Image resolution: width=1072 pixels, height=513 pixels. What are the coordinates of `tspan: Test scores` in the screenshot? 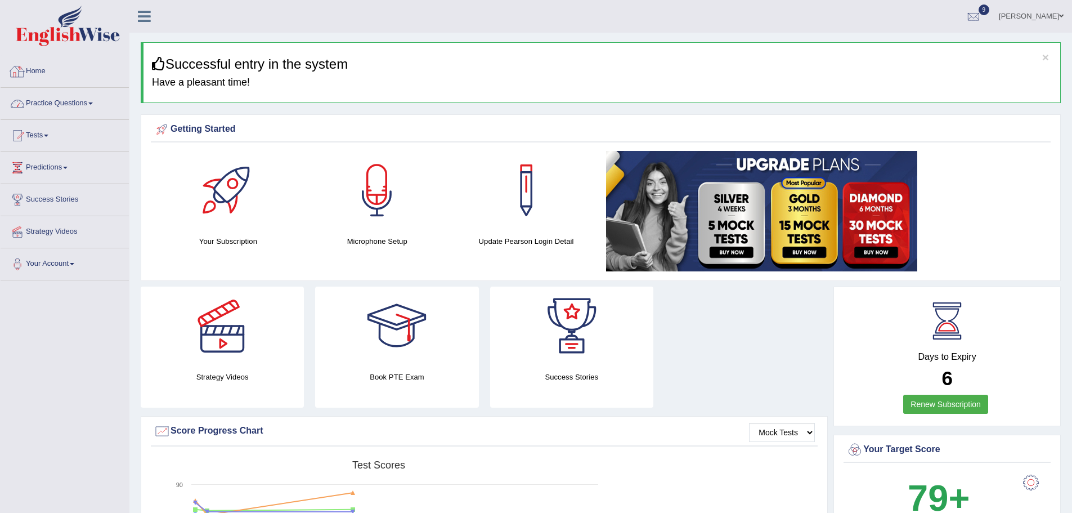 It's located at (379, 465).